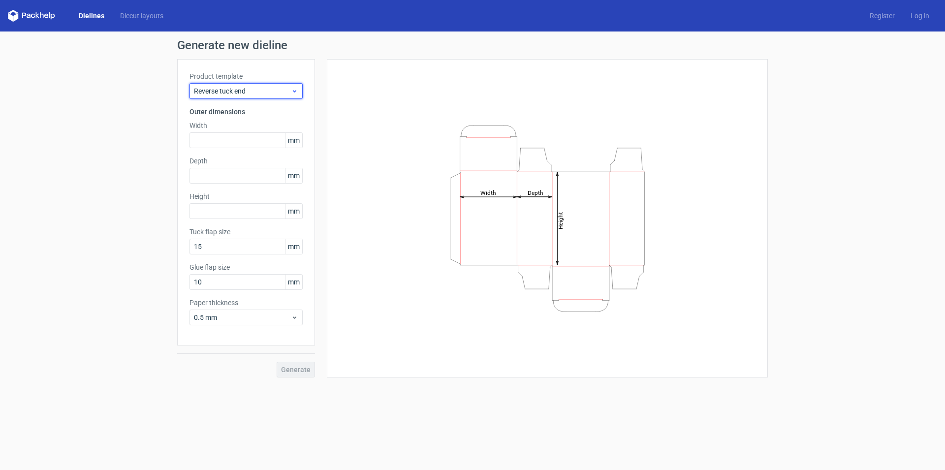 This screenshot has height=470, width=945. I want to click on h1: Generate new dieline, so click(473, 45).